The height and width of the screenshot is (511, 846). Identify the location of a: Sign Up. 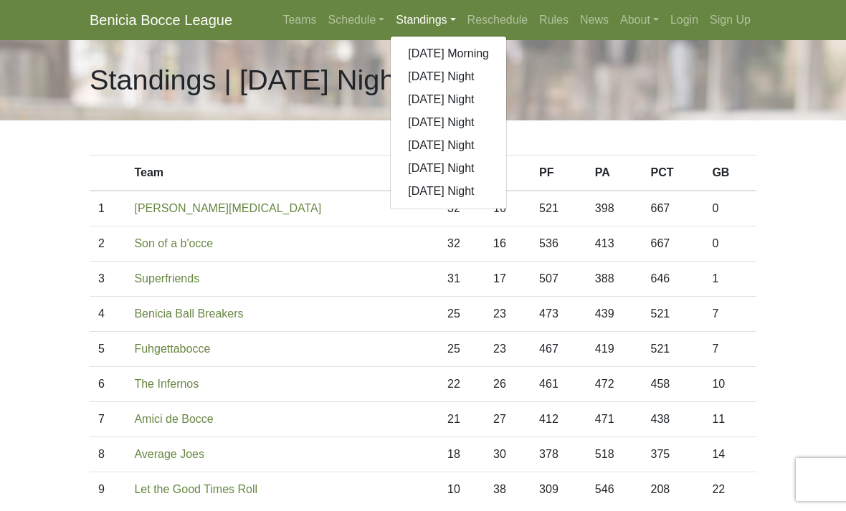
(730, 20).